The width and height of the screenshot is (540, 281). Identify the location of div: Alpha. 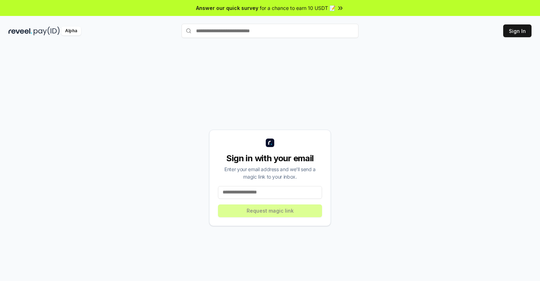
(71, 31).